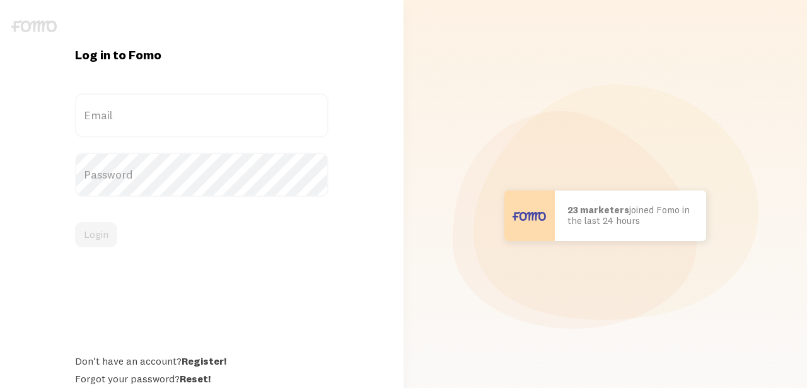 Image resolution: width=807 pixels, height=388 pixels. Describe the element at coordinates (202, 55) in the screenshot. I see `h1: Log in to Fomo` at that location.